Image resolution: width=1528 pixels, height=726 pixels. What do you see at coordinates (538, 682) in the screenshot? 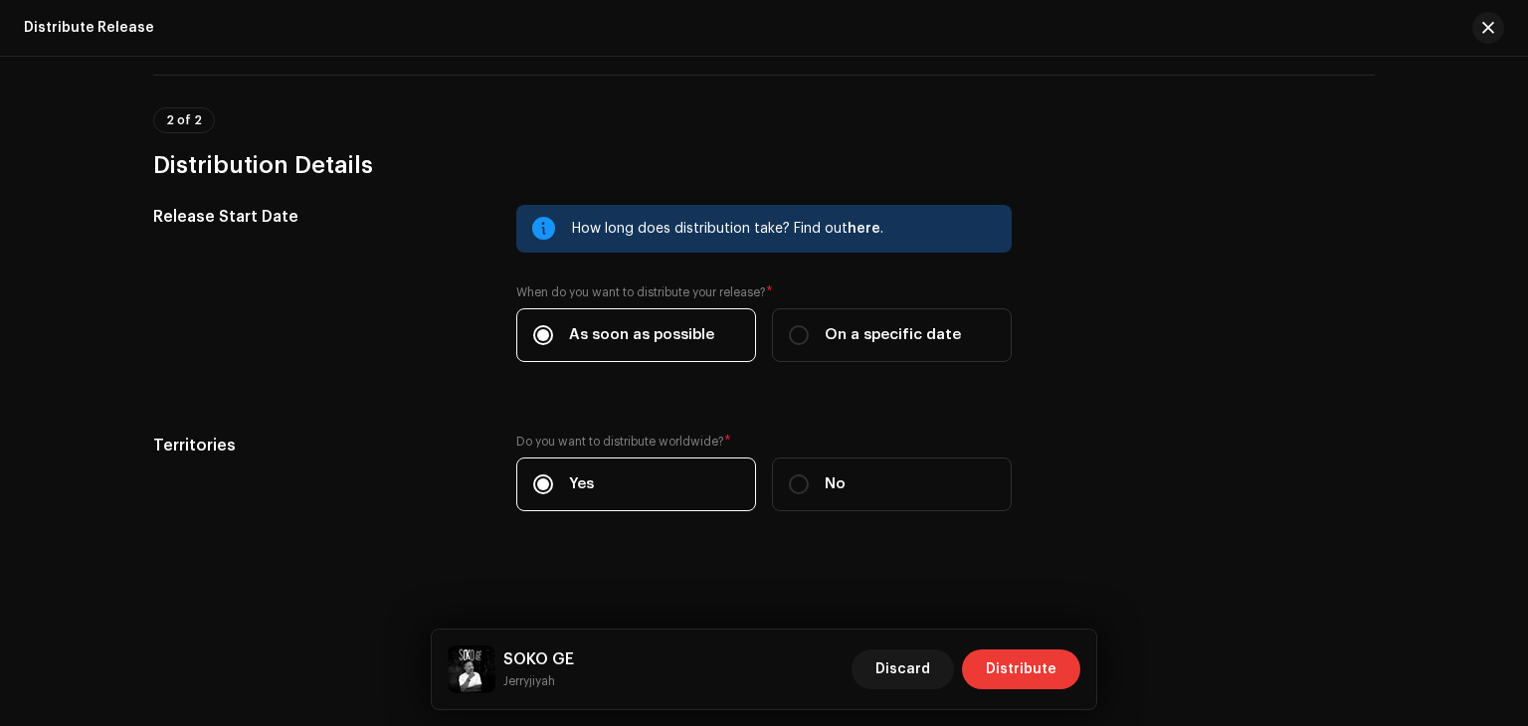
I see `small: SOKO GE` at bounding box center [538, 682].